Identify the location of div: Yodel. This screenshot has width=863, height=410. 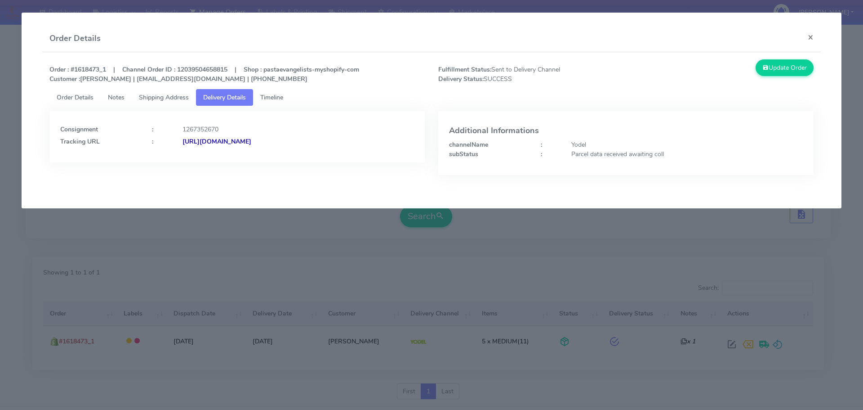
(687, 144).